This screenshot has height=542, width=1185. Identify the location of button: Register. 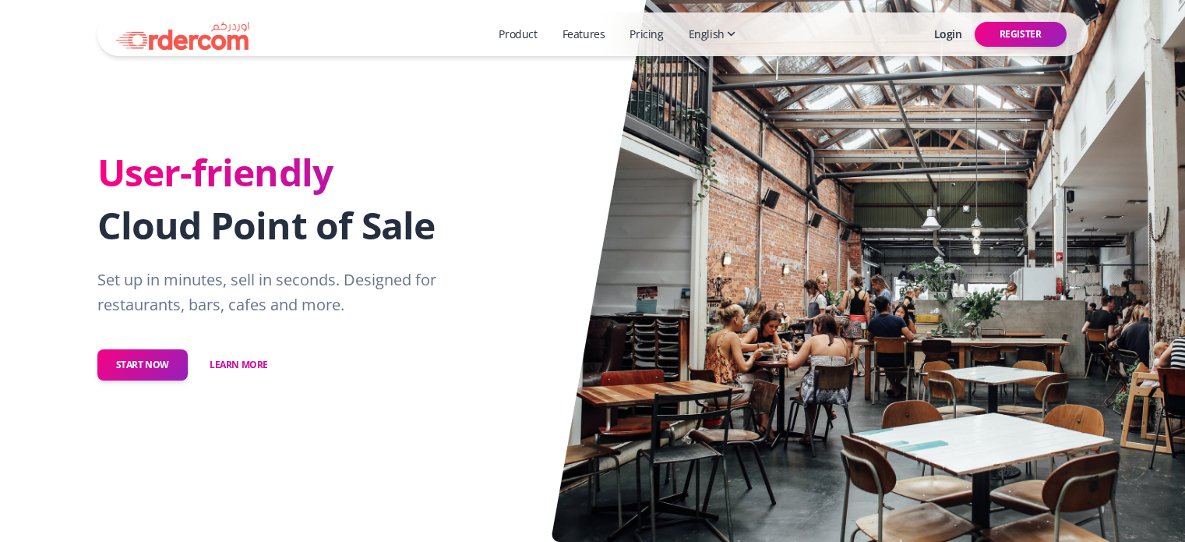
(1021, 34).